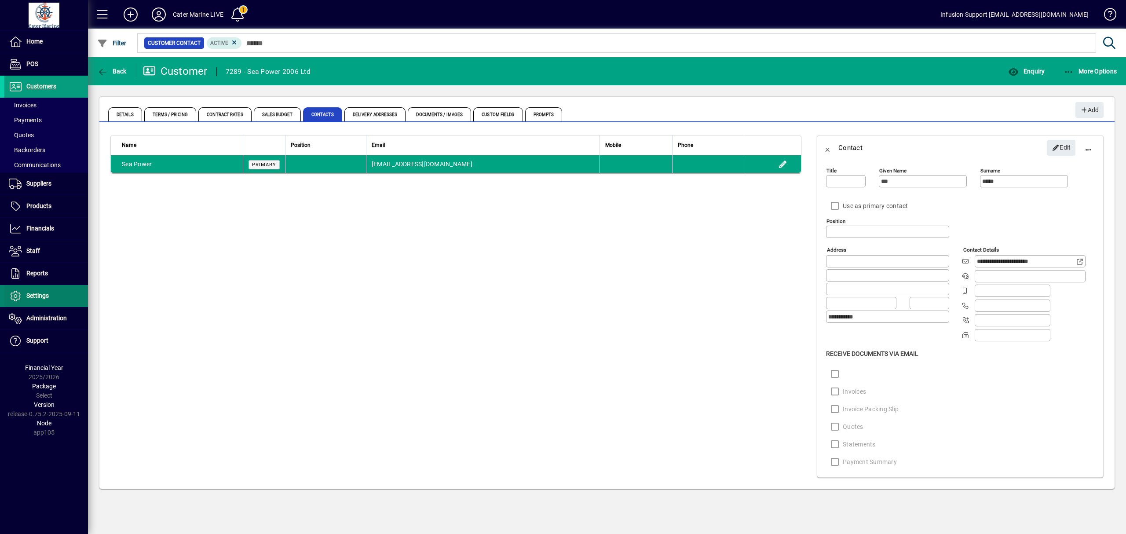 Image resolution: width=1126 pixels, height=534 pixels. What do you see at coordinates (112, 43) in the screenshot?
I see `button: Filter` at bounding box center [112, 43].